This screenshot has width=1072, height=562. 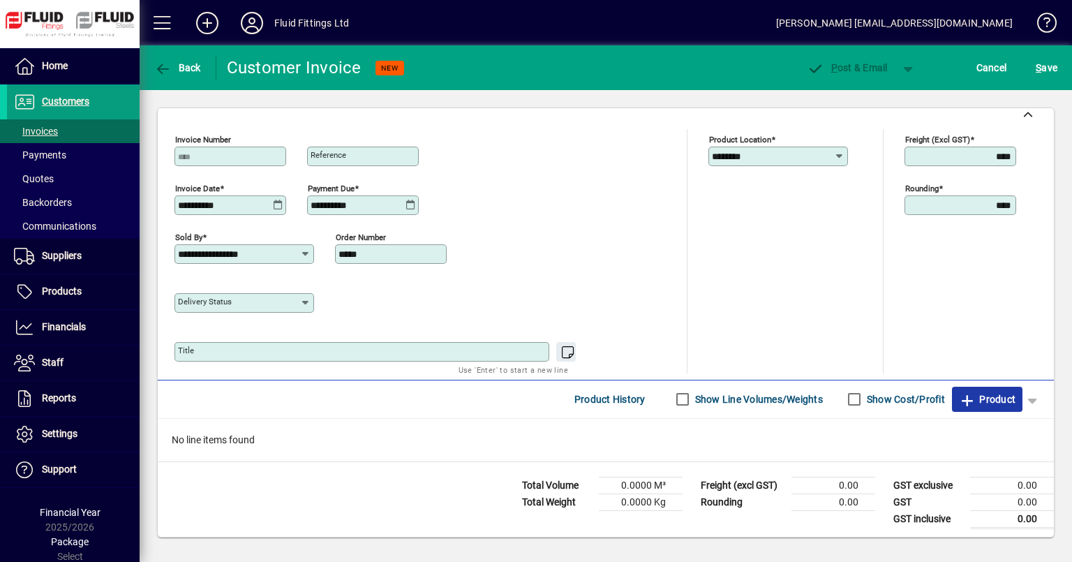 What do you see at coordinates (73, 66) in the screenshot?
I see `a: Home` at bounding box center [73, 66].